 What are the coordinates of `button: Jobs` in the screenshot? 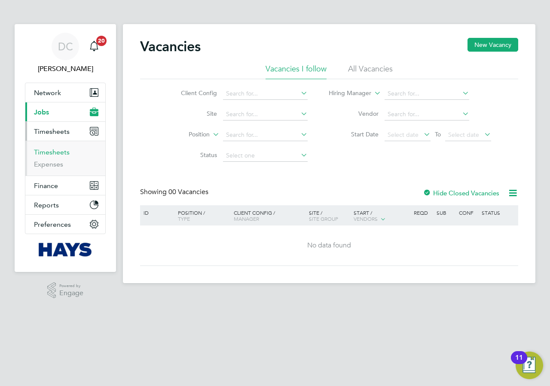 It's located at (65, 112).